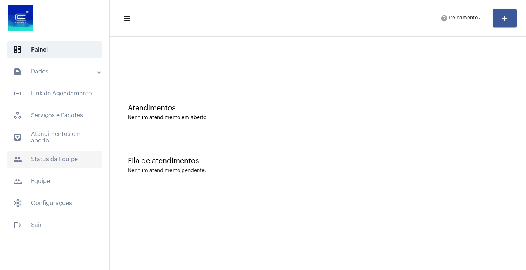 This screenshot has width=526, height=270. Describe the element at coordinates (54, 115) in the screenshot. I see `span: Serviços e Pacotes` at that location.